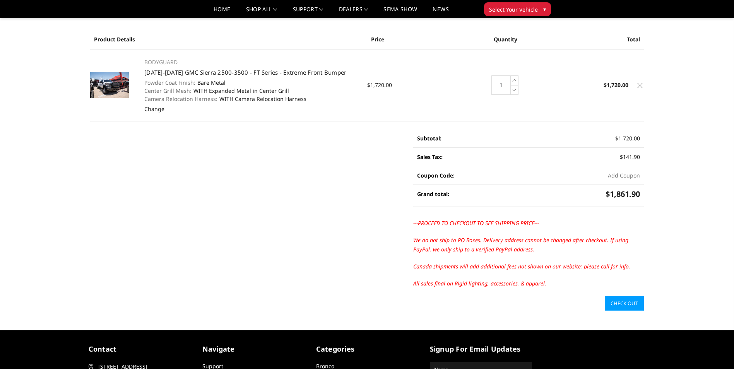 The width and height of the screenshot is (734, 369). Describe the element at coordinates (251, 90) in the screenshot. I see `dd: WITH Expanded Metal in Center Grill` at that location.